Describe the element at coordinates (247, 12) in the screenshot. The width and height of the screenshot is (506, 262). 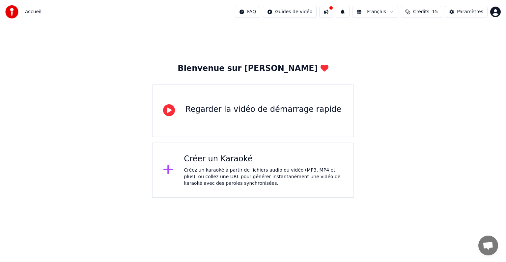
I see `button: FAQ` at that location.